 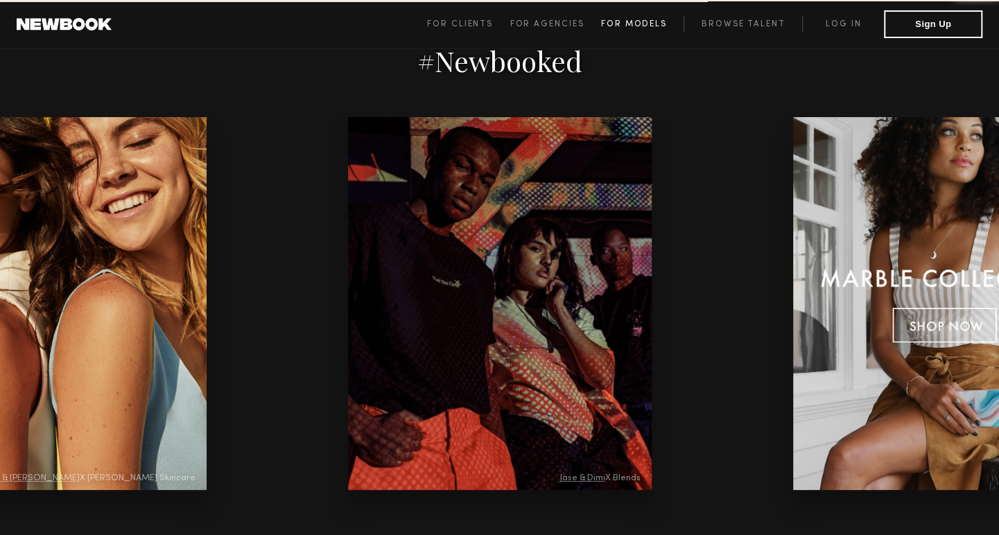 I want to click on span: For Clients, so click(x=460, y=24).